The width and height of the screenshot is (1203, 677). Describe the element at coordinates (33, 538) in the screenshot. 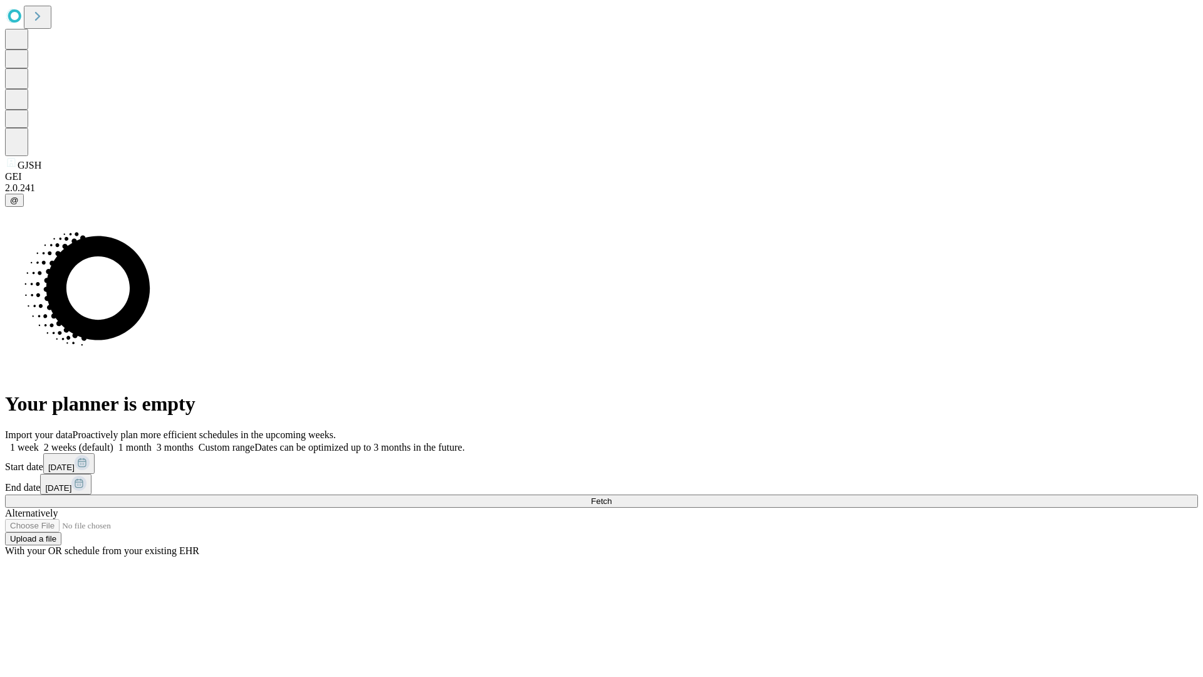

I see `button: Upload a file` at that location.